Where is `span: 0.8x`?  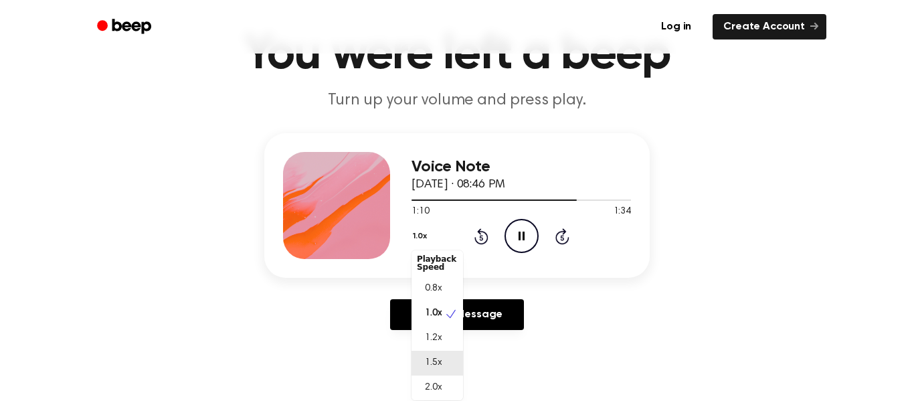
span: 0.8x is located at coordinates (433, 288).